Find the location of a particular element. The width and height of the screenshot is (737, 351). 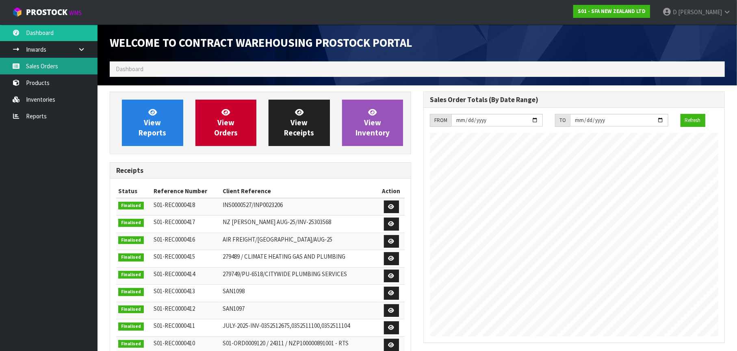

span: S01-REC0000416 is located at coordinates (174, 239).